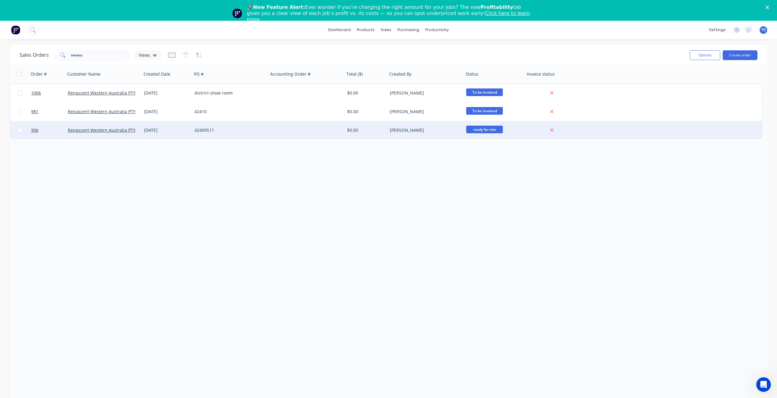 The width and height of the screenshot is (777, 398). Describe the element at coordinates (157, 74) in the screenshot. I see `div: Created Date` at that location.